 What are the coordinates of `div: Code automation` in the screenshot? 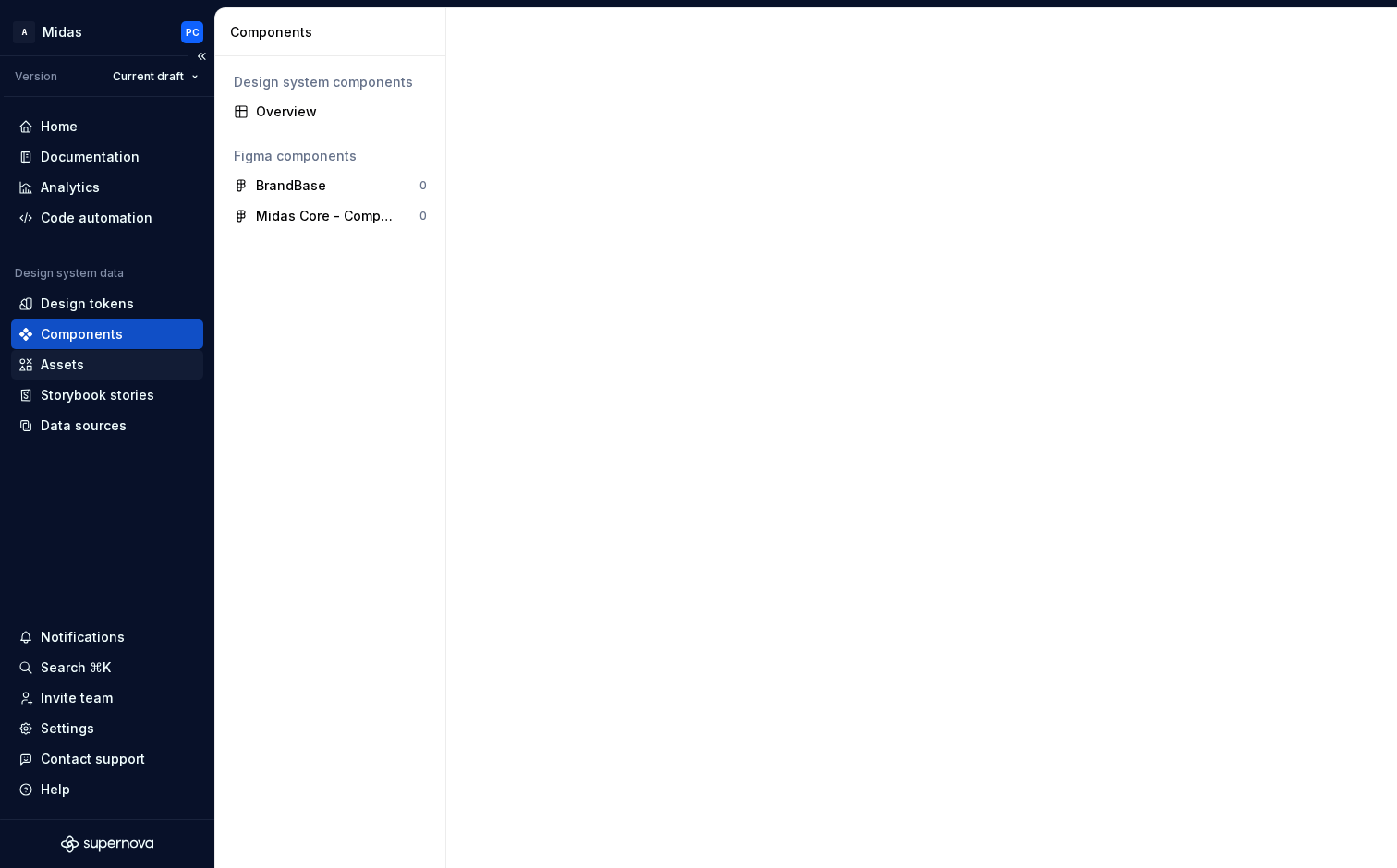 It's located at (96, 218).